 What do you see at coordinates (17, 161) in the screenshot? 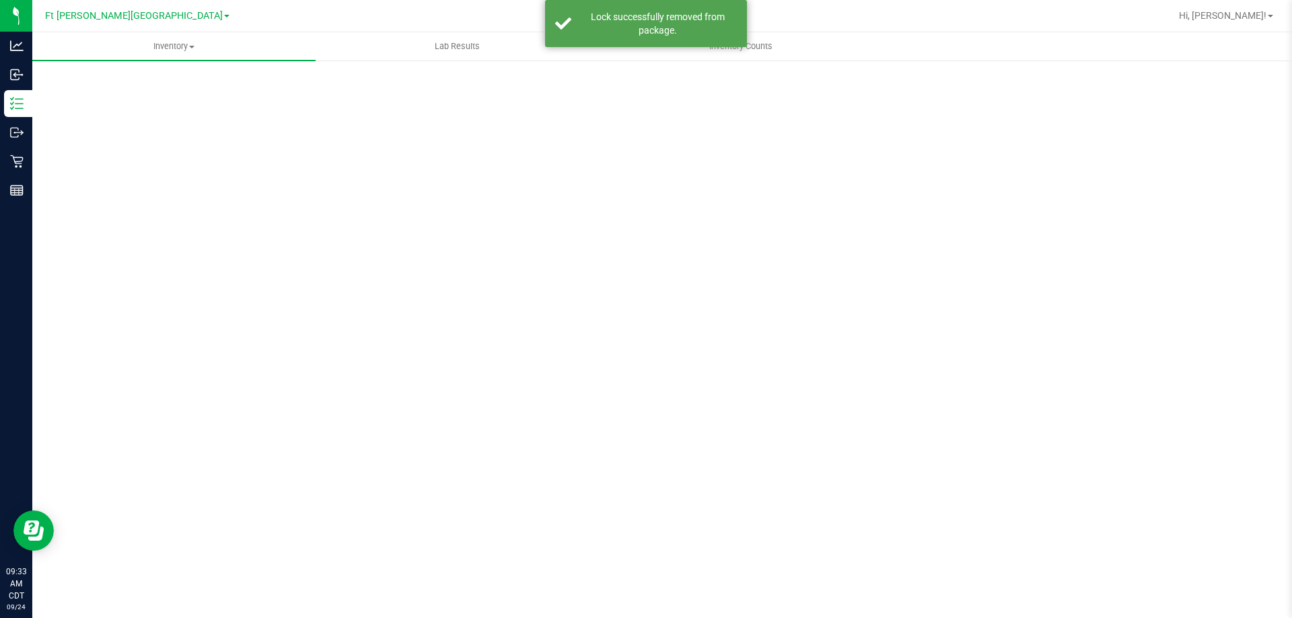
I see `inline-svg: Retail` at bounding box center [17, 161].